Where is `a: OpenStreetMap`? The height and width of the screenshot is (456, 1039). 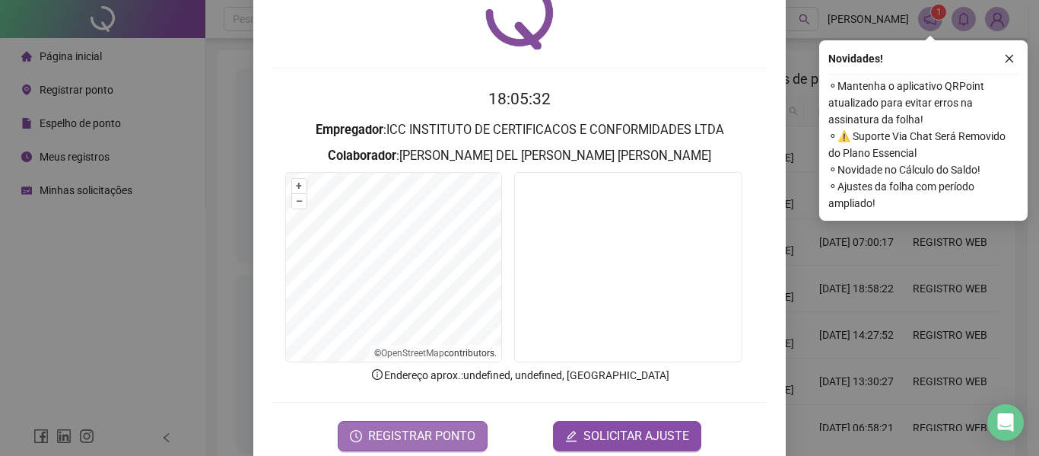
a: OpenStreetMap is located at coordinates (412, 353).